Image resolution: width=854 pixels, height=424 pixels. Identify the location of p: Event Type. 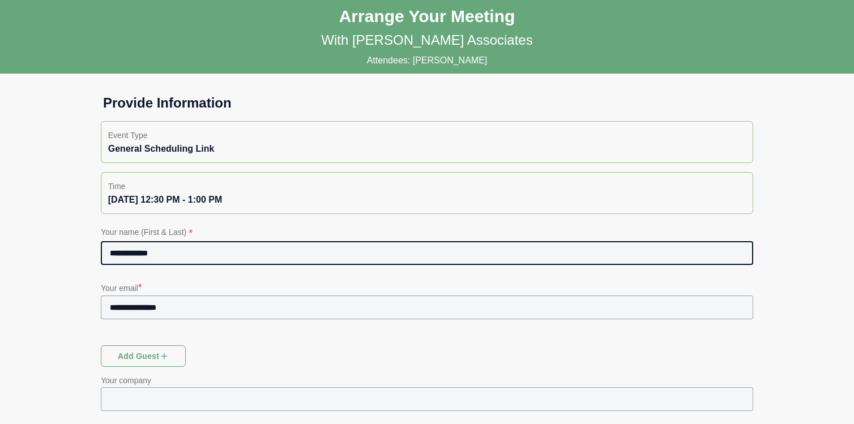
(427, 135).